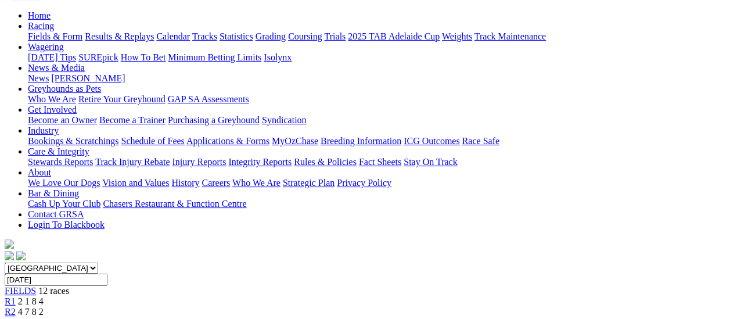  I want to click on a: Isolynx, so click(278, 57).